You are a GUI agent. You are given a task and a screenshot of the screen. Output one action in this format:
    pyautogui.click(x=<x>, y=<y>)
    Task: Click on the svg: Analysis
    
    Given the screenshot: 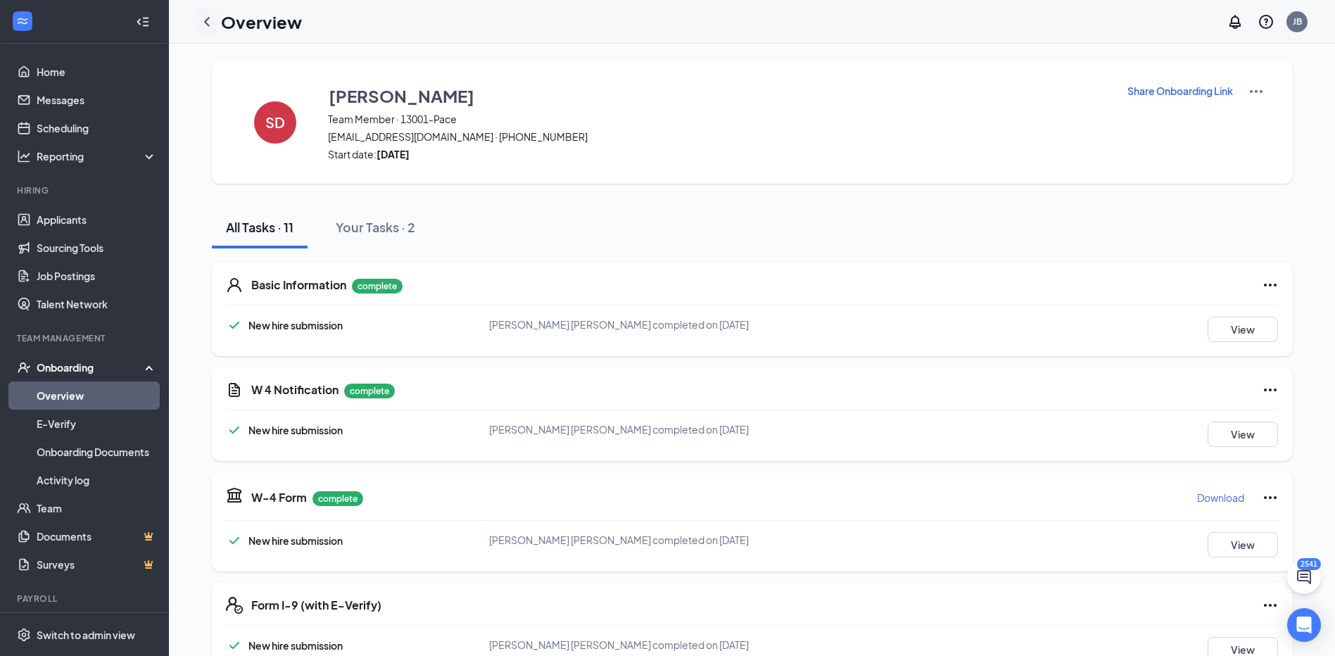 What is the action you would take?
    pyautogui.click(x=24, y=156)
    